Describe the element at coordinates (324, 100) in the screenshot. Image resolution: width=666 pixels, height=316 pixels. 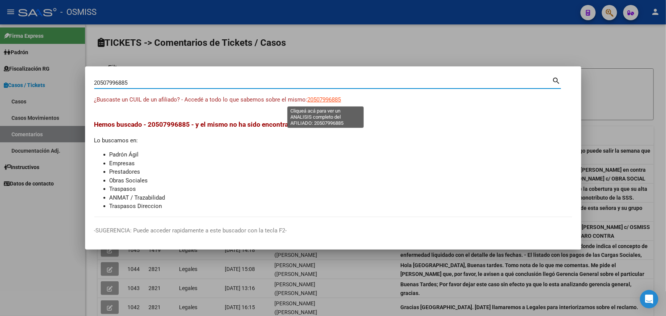
I see `span: 20507996885` at that location.